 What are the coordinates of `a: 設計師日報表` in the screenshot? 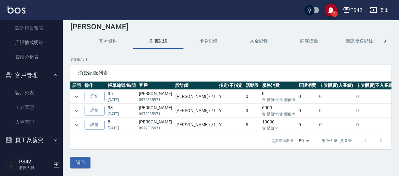 It's located at (31, 28).